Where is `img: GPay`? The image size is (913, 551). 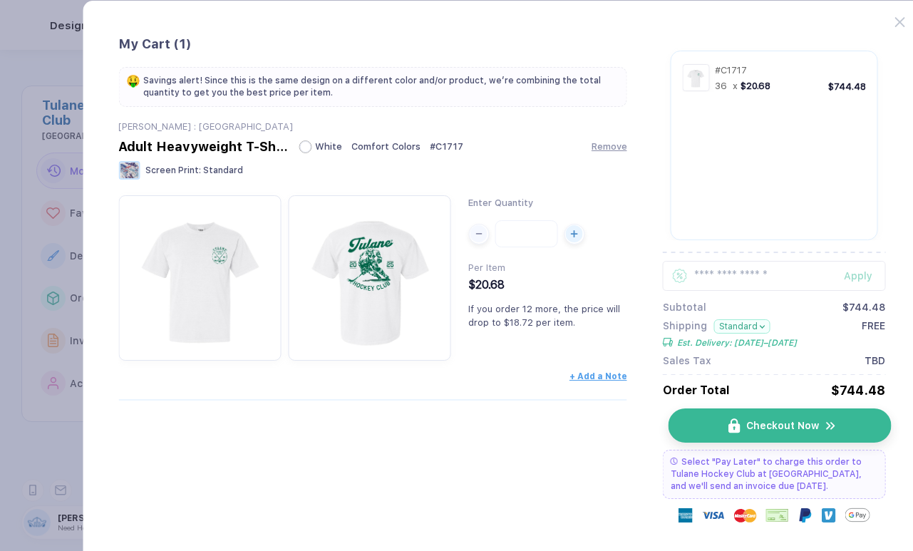 img: GPay is located at coordinates (858, 515).